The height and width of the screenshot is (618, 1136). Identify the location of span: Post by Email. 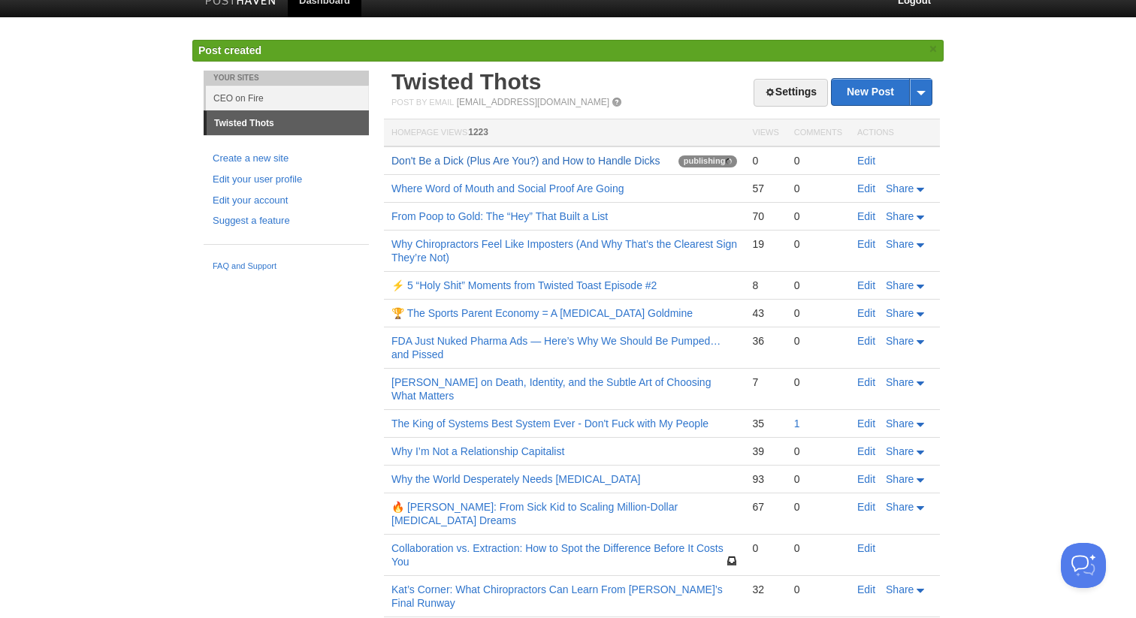
(422, 102).